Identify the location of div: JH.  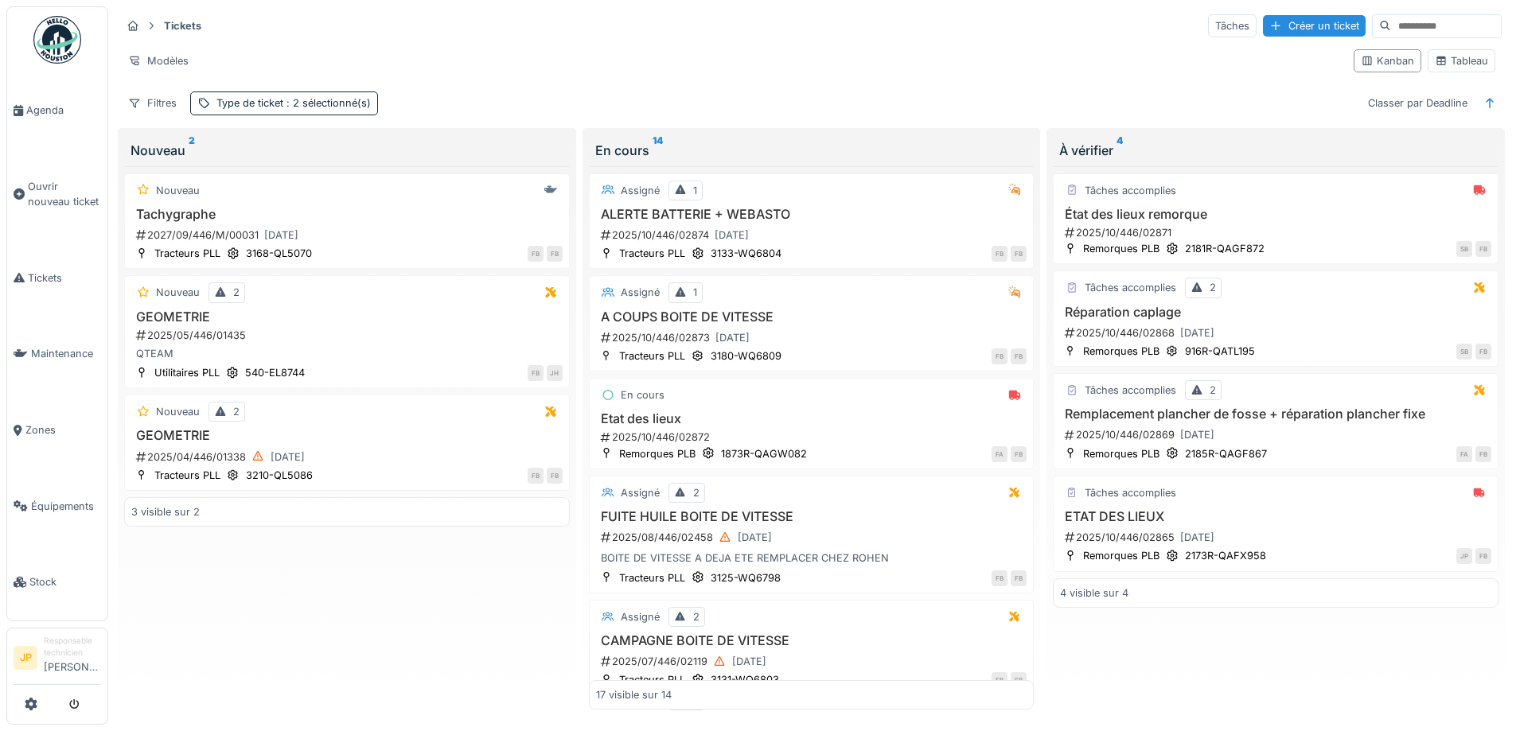
(555, 373).